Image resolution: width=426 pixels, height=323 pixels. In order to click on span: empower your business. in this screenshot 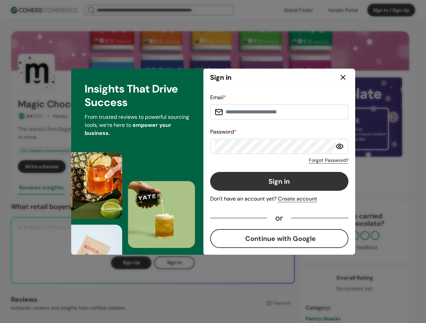, I will do `click(128, 129)`.